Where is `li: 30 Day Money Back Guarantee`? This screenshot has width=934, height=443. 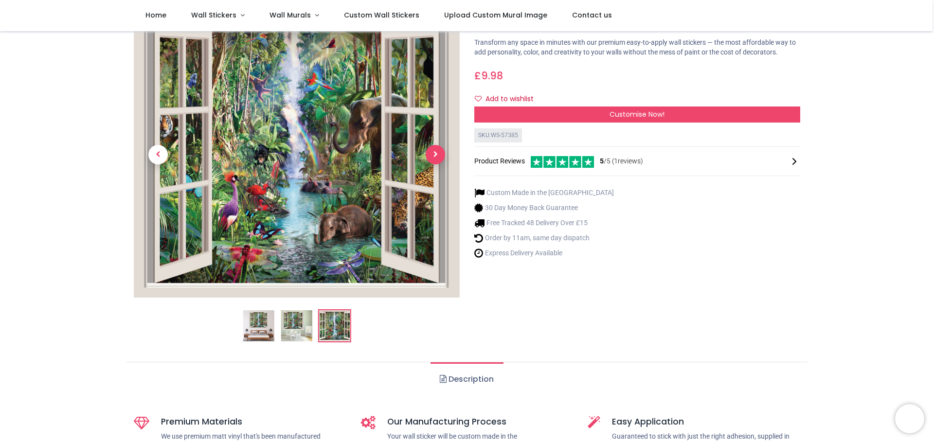 li: 30 Day Money Back Guarantee is located at coordinates (544, 208).